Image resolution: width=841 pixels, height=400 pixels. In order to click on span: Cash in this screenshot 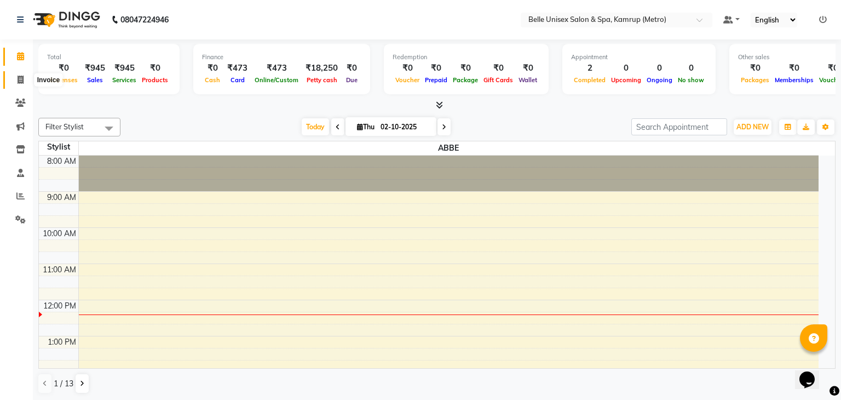, I will do `click(212, 80)`.